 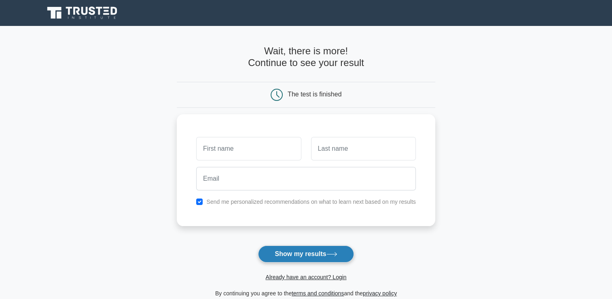 I want to click on input: Last name, so click(x=363, y=149).